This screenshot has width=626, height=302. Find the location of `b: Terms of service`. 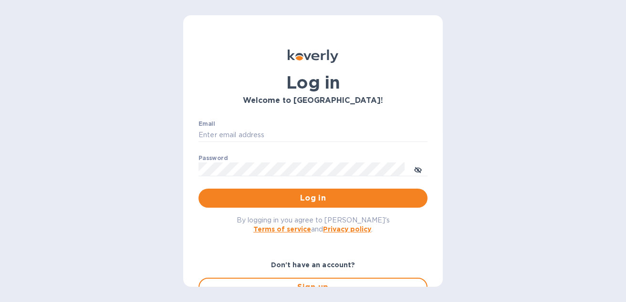

b: Terms of service is located at coordinates (282, 229).